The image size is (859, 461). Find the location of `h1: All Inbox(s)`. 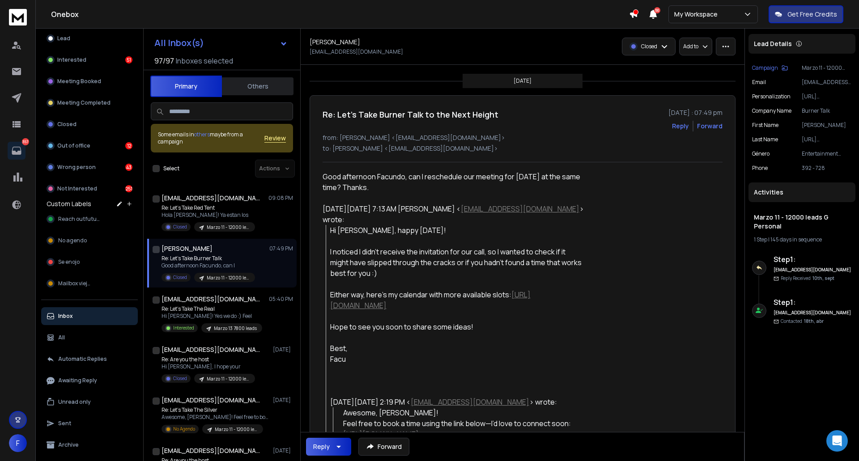

h1: All Inbox(s) is located at coordinates (179, 43).